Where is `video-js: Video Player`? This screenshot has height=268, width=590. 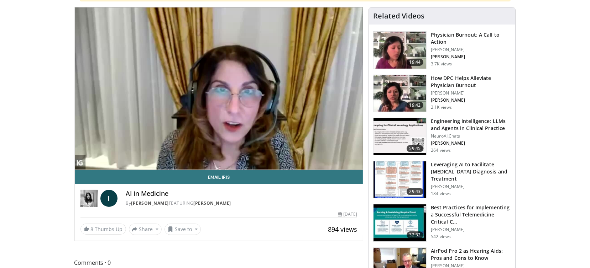 video-js: Video Player is located at coordinates (219, 89).